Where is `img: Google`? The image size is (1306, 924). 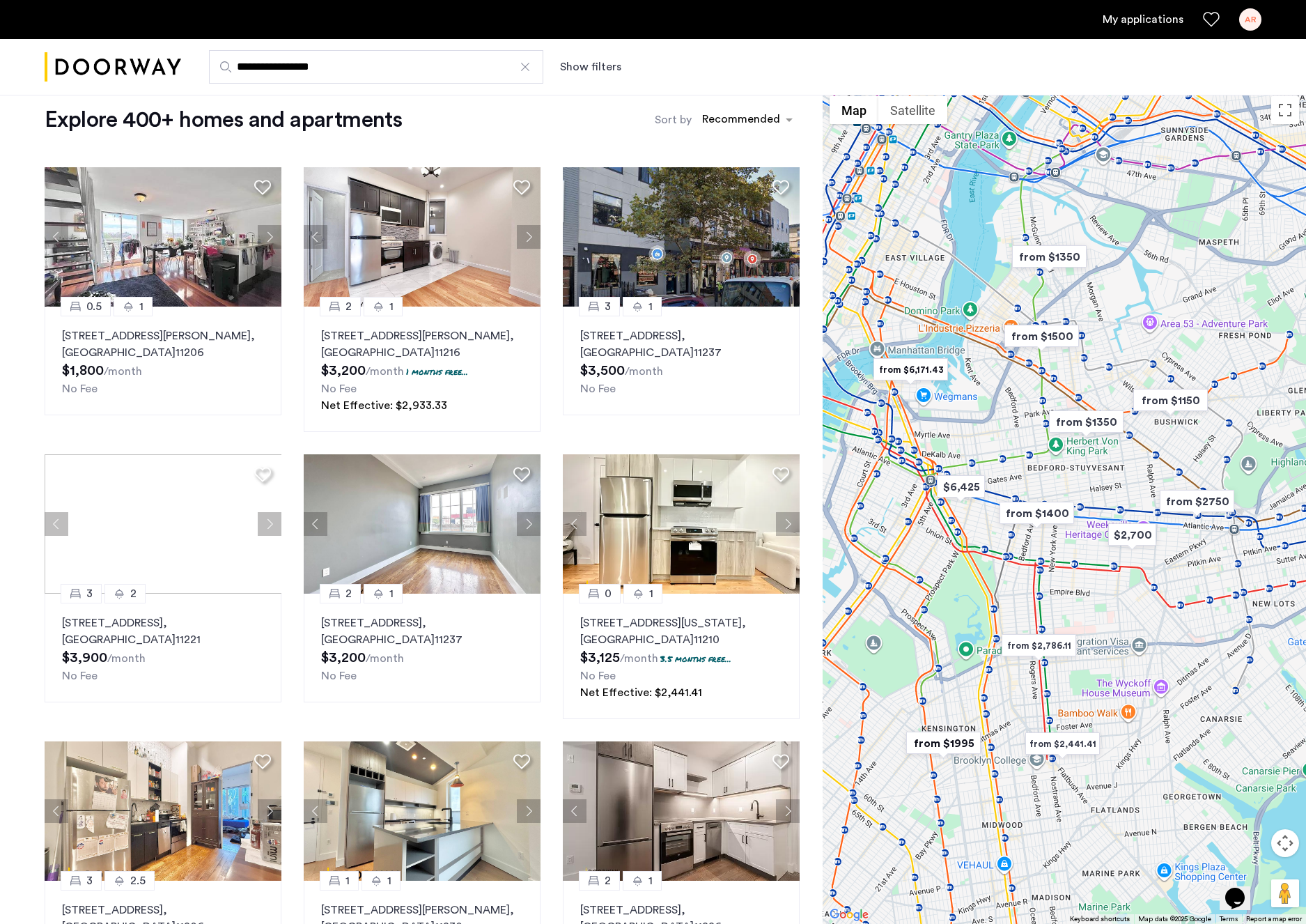 img: Google is located at coordinates (849, 915).